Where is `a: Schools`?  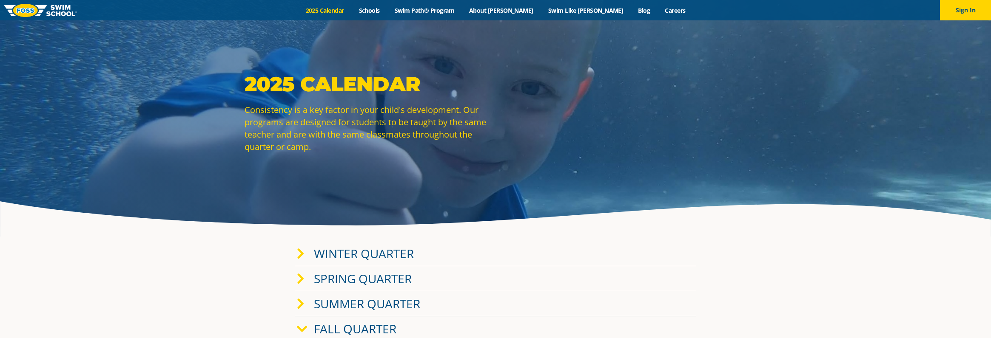 a: Schools is located at coordinates (369, 10).